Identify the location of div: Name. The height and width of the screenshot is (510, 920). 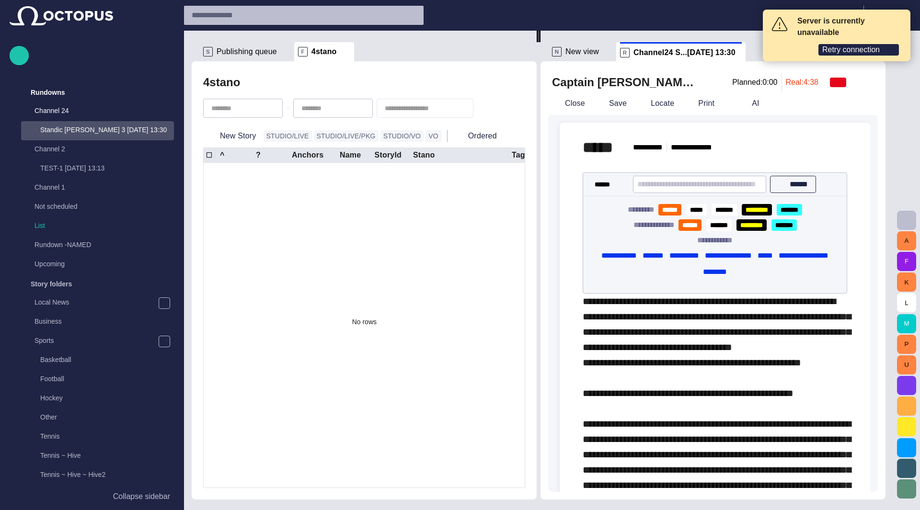
(350, 155).